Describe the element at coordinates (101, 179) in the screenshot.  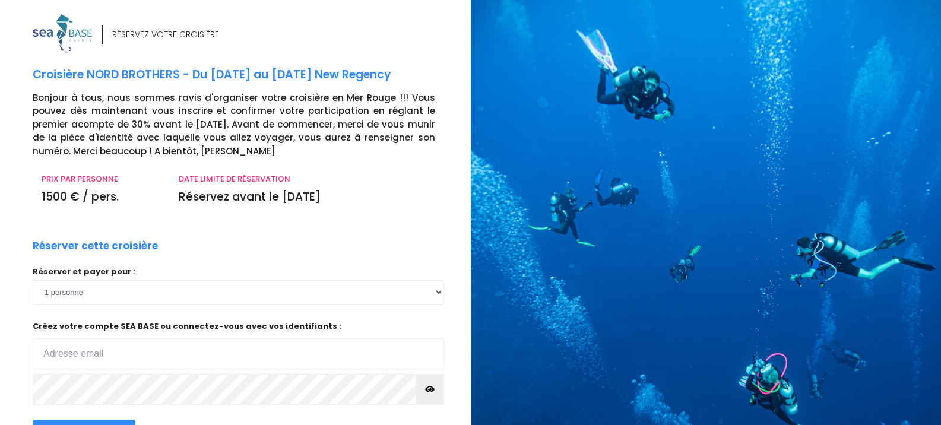
I see `p: PRIX PAR PERSONNE` at that location.